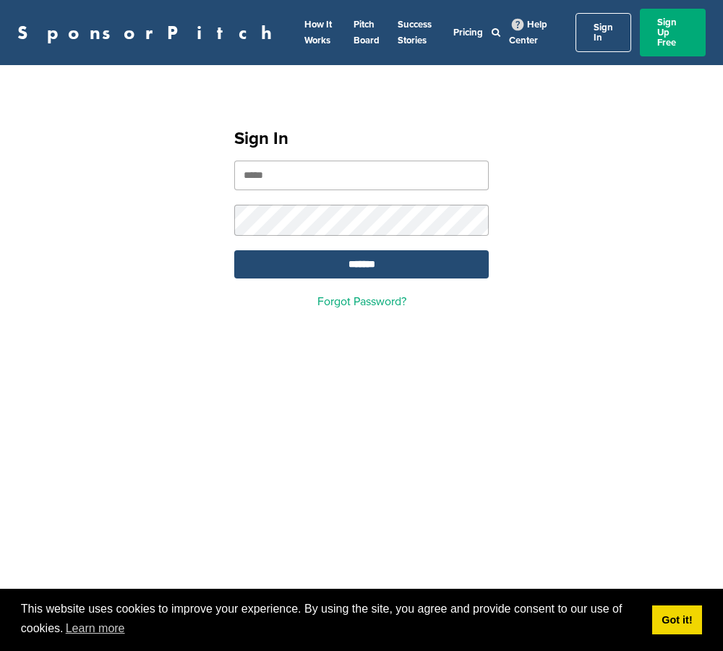 The height and width of the screenshot is (651, 723). Describe the element at coordinates (468, 33) in the screenshot. I see `a: Pricing` at that location.